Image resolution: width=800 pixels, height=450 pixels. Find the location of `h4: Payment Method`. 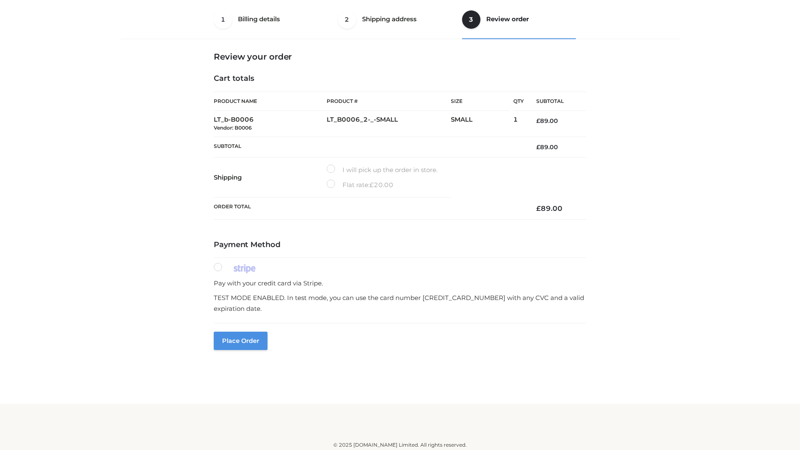

h4: Payment Method is located at coordinates (400, 245).